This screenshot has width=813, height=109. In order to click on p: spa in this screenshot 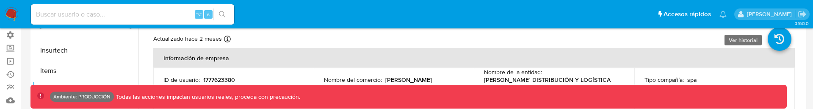, I will do `click(692, 80)`.